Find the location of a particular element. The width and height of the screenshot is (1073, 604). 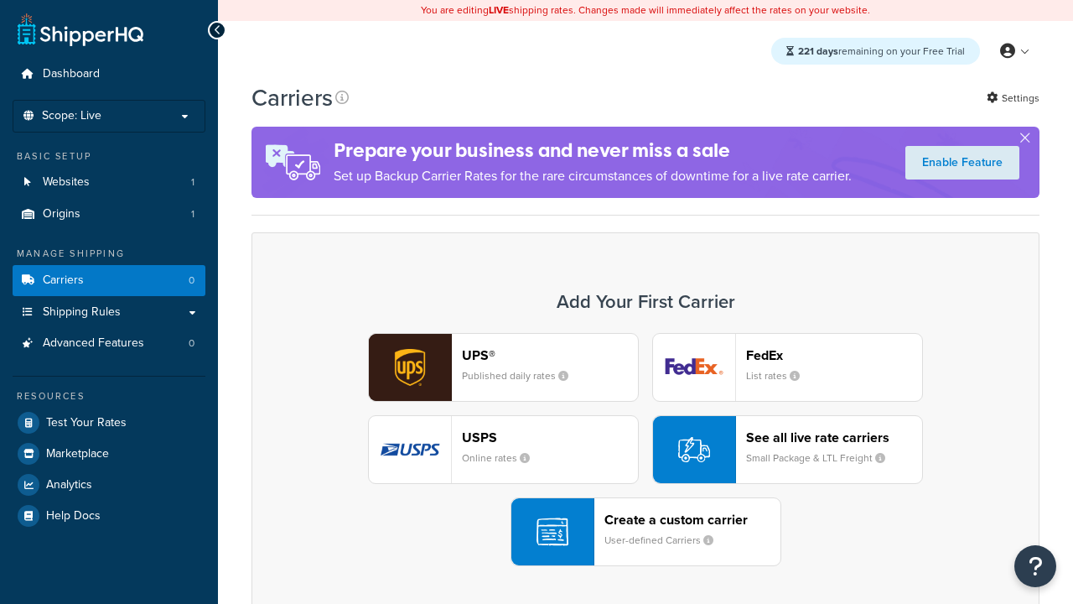

a: ShipperHQ Home is located at coordinates (80, 29).